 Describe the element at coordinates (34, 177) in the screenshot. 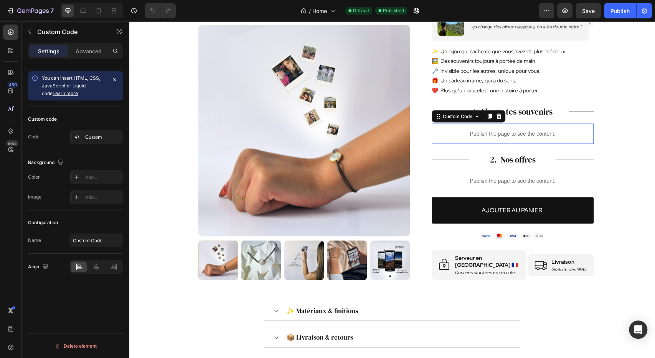

I see `div: Color` at that location.